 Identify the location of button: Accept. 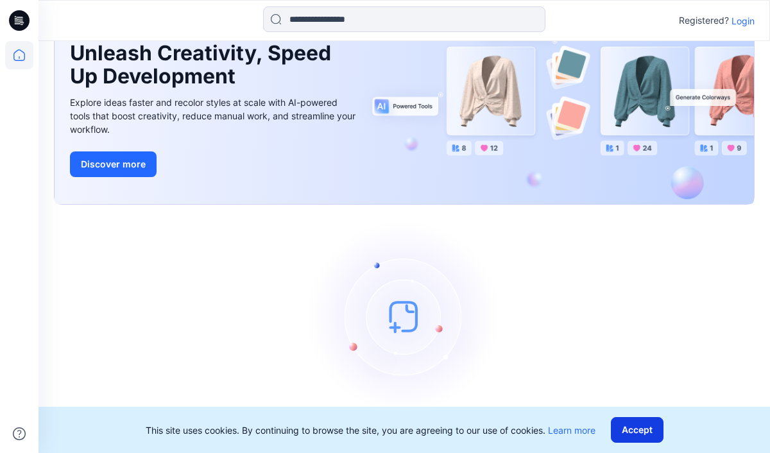
(637, 430).